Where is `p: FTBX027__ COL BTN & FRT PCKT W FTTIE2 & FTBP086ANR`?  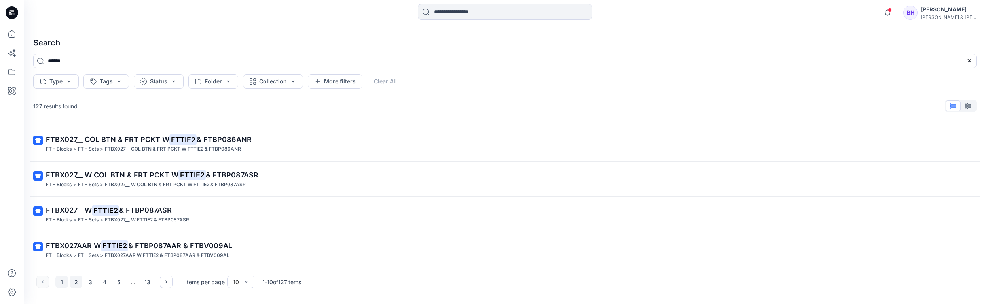
p: FTBX027__ COL BTN & FRT PCKT W FTTIE2 & FTBP086ANR is located at coordinates (173, 149).